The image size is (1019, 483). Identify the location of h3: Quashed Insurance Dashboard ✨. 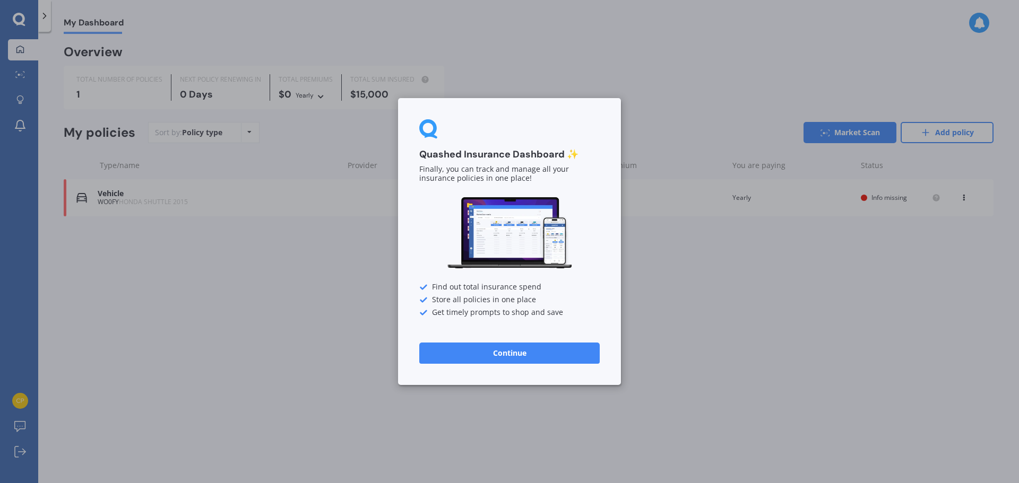
(509, 154).